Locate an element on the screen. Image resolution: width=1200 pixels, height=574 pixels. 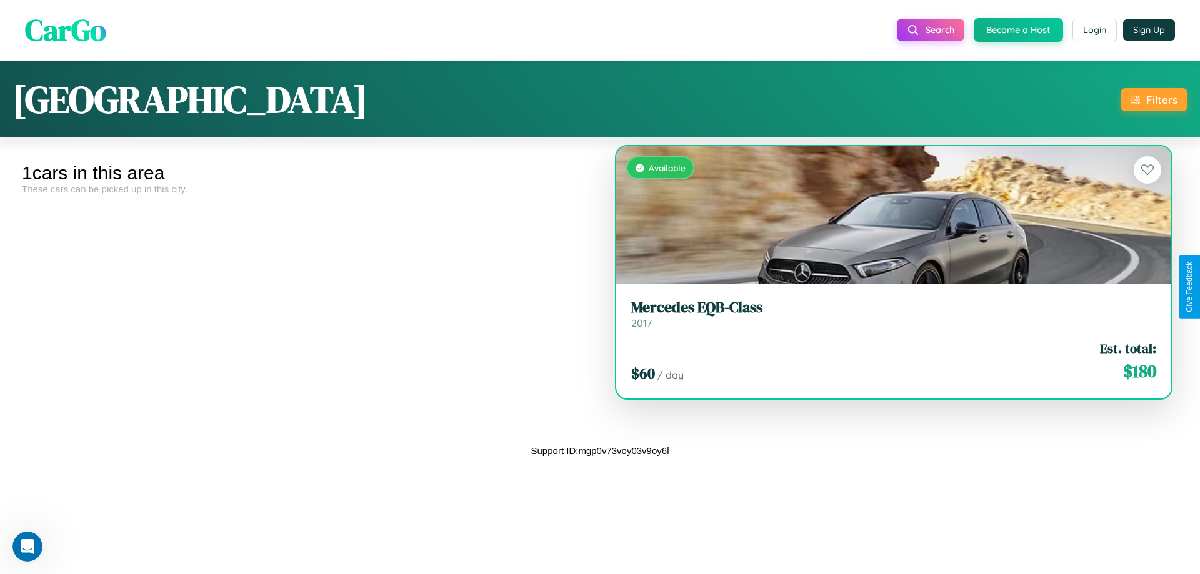
p: Support ID: mgp0v73voy03v9oy6l is located at coordinates (600, 451).